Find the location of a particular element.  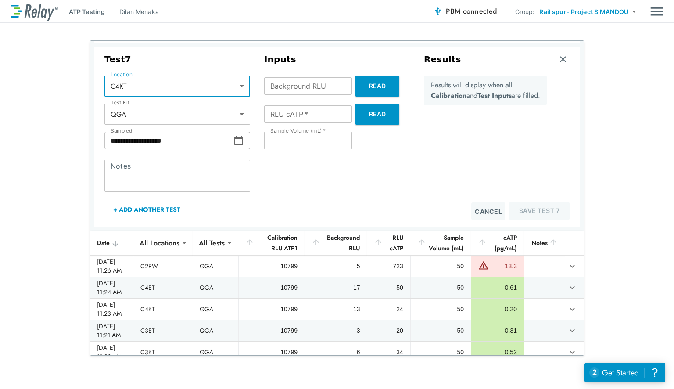

td: C3KT is located at coordinates (163, 352).